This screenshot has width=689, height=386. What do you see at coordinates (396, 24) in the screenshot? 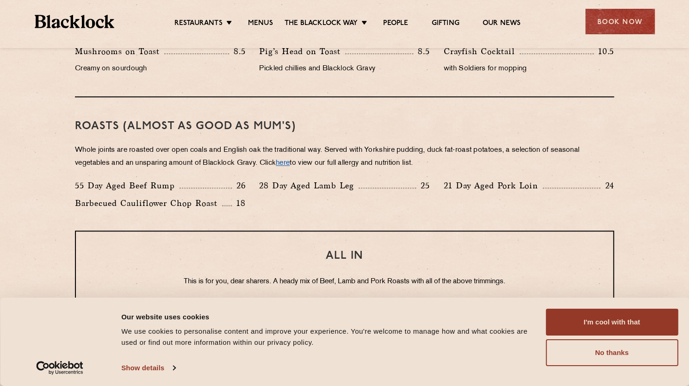
I see `a: People` at bounding box center [396, 24].